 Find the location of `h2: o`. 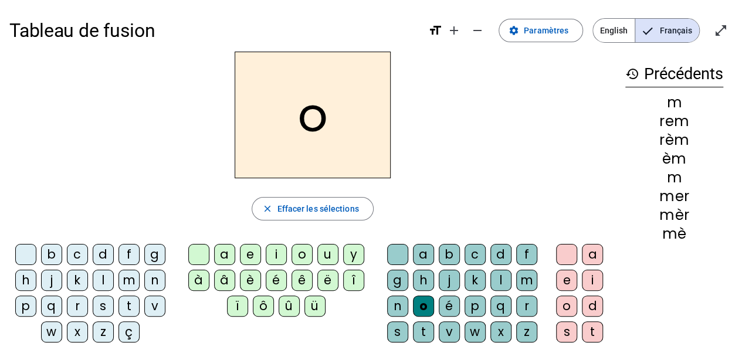

h2: o is located at coordinates (313, 115).